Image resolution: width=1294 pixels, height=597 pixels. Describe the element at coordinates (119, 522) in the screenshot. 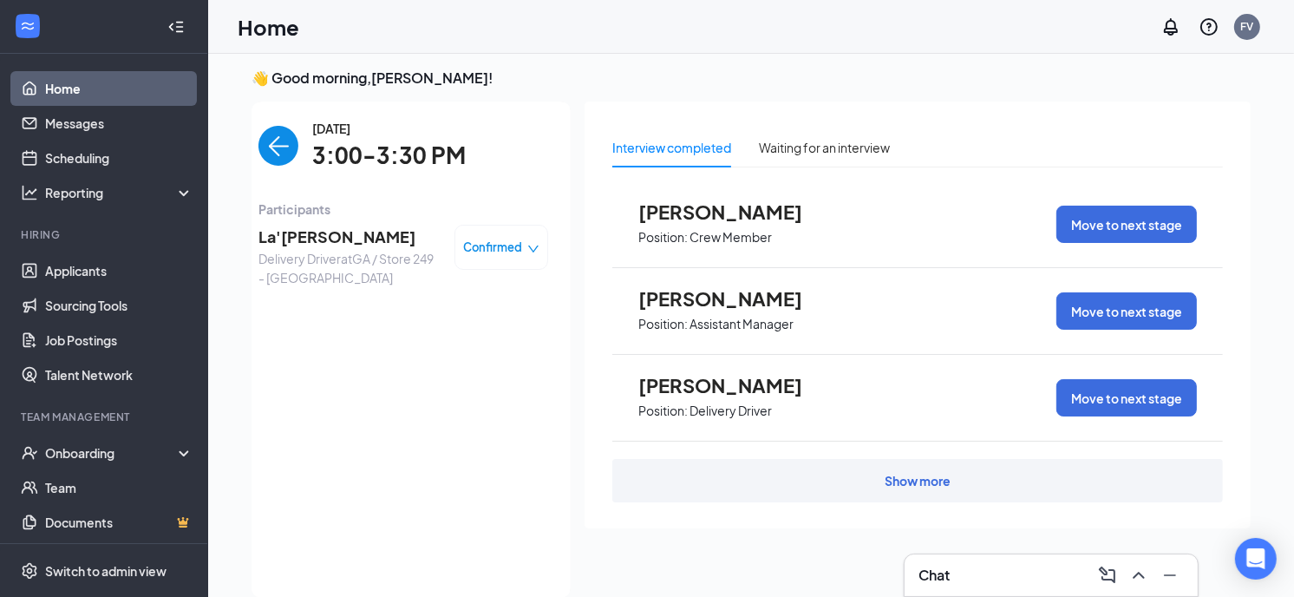

I see `a: DocumentsCrown` at that location.